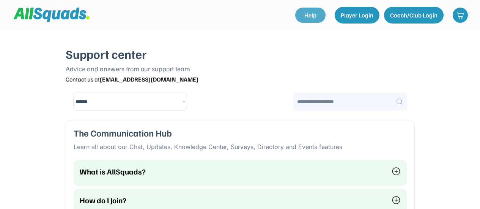 The image size is (480, 209). What do you see at coordinates (310, 15) in the screenshot?
I see `a: Help` at bounding box center [310, 15].